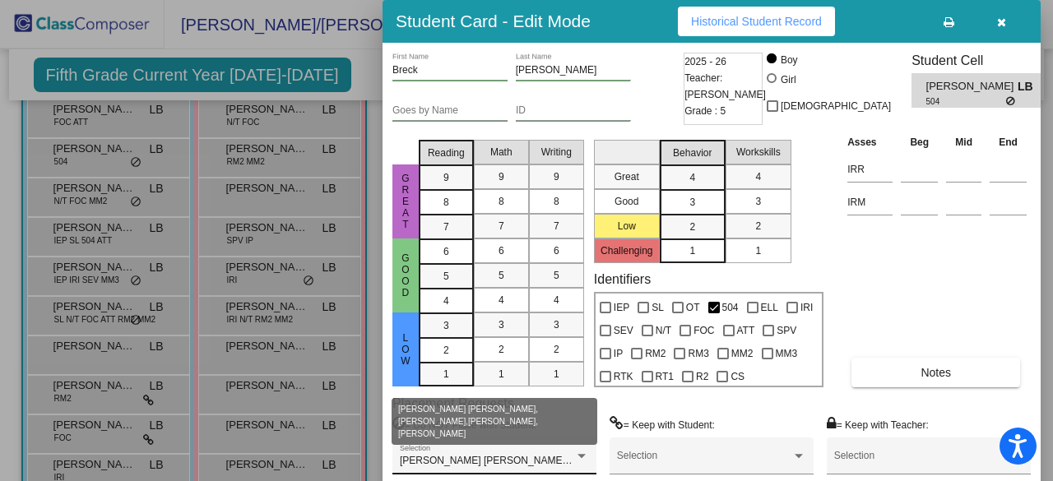  What do you see at coordinates (870, 142) in the screenshot?
I see `th: Asses` at bounding box center [870, 142].